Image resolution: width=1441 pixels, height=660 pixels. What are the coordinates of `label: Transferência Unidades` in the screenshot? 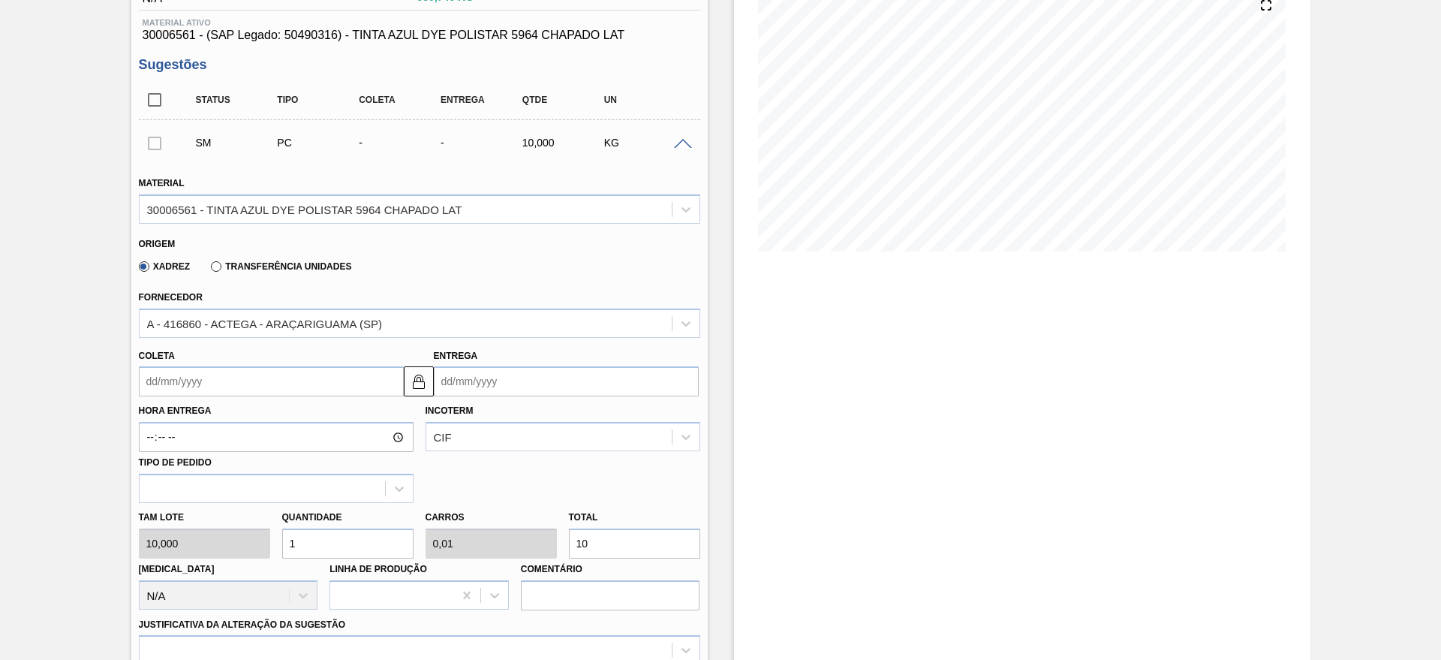 It's located at (281, 266).